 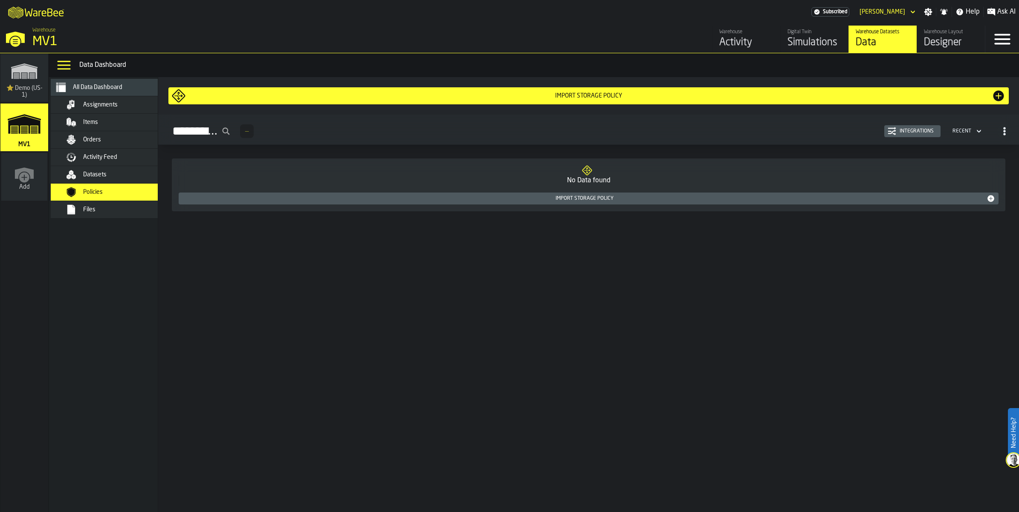 I want to click on div: Digital Twin, so click(x=814, y=32).